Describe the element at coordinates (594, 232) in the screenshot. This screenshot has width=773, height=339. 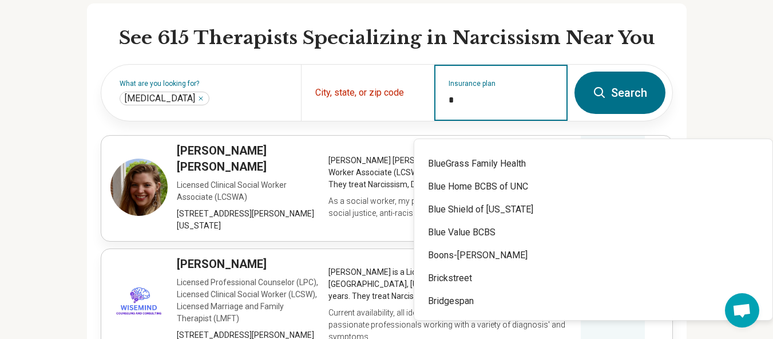
I see `div: Blue Value BCBS` at that location.